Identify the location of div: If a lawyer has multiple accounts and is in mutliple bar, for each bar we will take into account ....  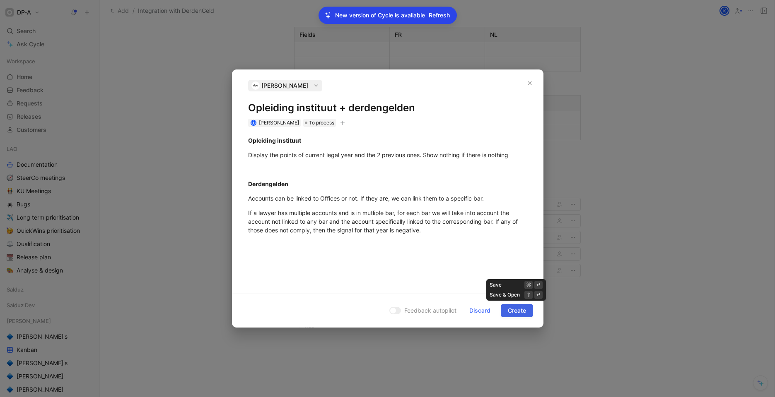
(387, 221).